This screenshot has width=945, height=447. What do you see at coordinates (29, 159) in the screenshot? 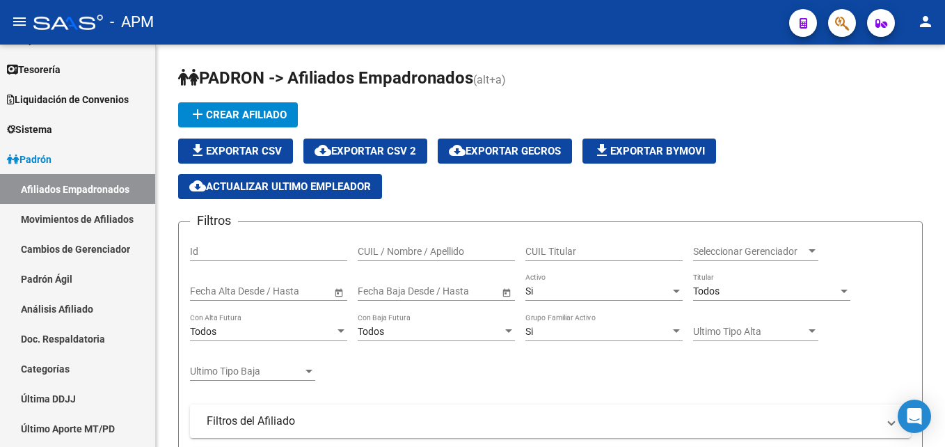
I see `span: Padrón` at bounding box center [29, 159].